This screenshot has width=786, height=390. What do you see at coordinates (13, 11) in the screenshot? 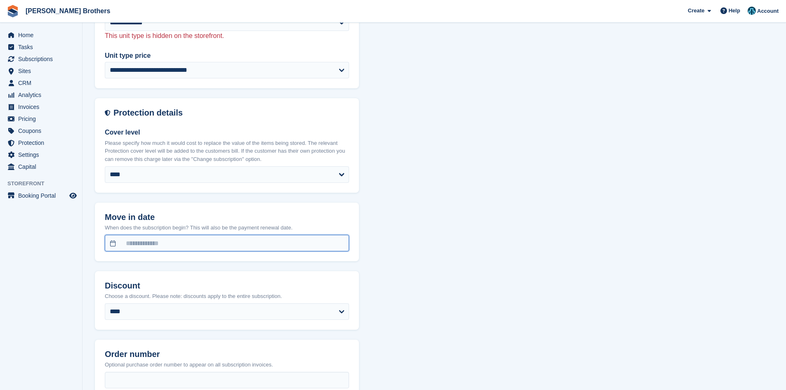
I see `img: stora-icon-8386f47178a22dfd0bd8f6a31ec36ba5ce8667c1dd55bd0f319d3a0aa187defe.svg` at bounding box center [13, 11].